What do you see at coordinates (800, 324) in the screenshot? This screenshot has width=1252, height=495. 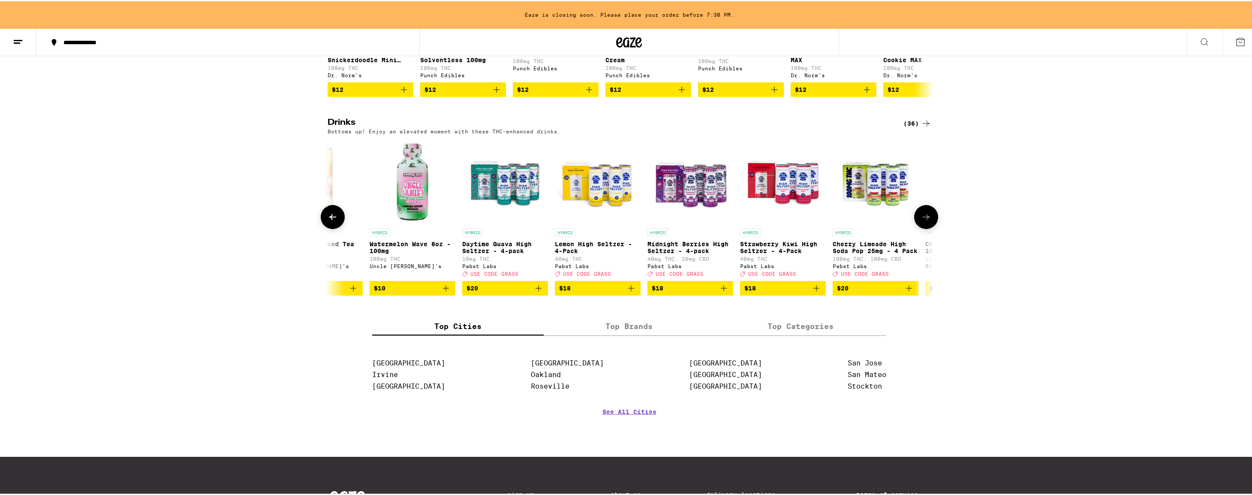 I see `label: Top Categories` at bounding box center [800, 324].